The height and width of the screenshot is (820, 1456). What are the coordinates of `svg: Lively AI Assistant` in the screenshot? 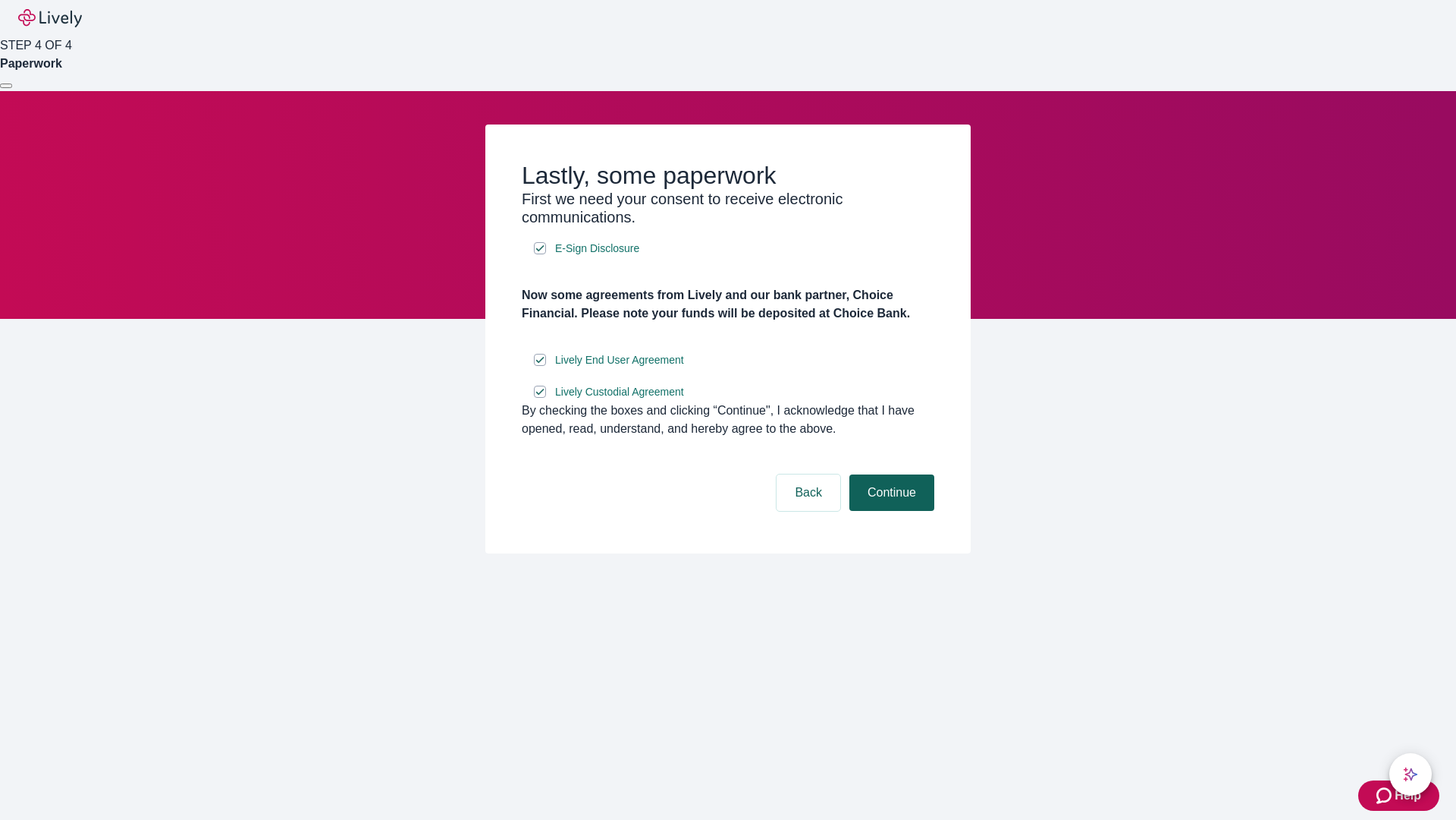 It's located at (1411, 774).